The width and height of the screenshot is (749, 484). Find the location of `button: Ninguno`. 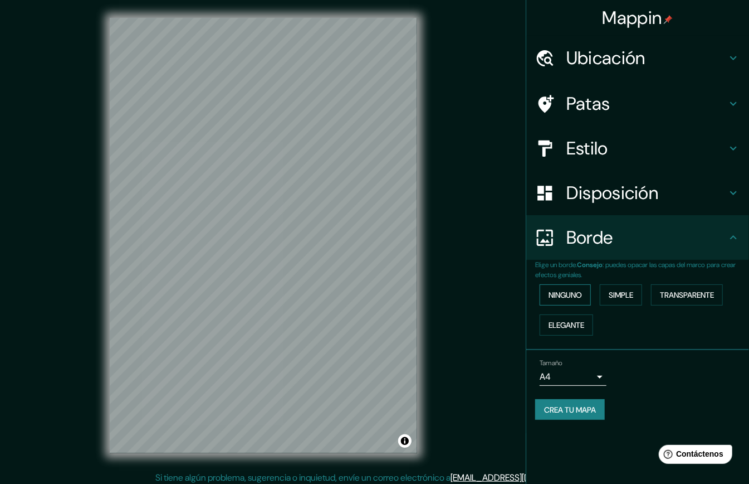

button: Ninguno is located at coordinates (566, 295).